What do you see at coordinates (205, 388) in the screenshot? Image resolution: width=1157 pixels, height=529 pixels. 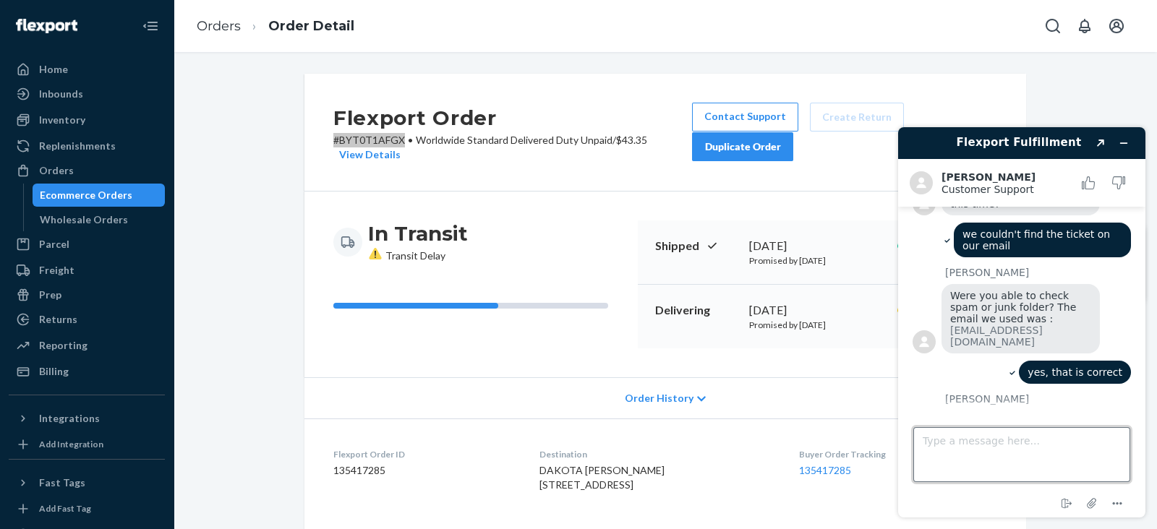 I see `button: Attach file` at bounding box center [205, 388].